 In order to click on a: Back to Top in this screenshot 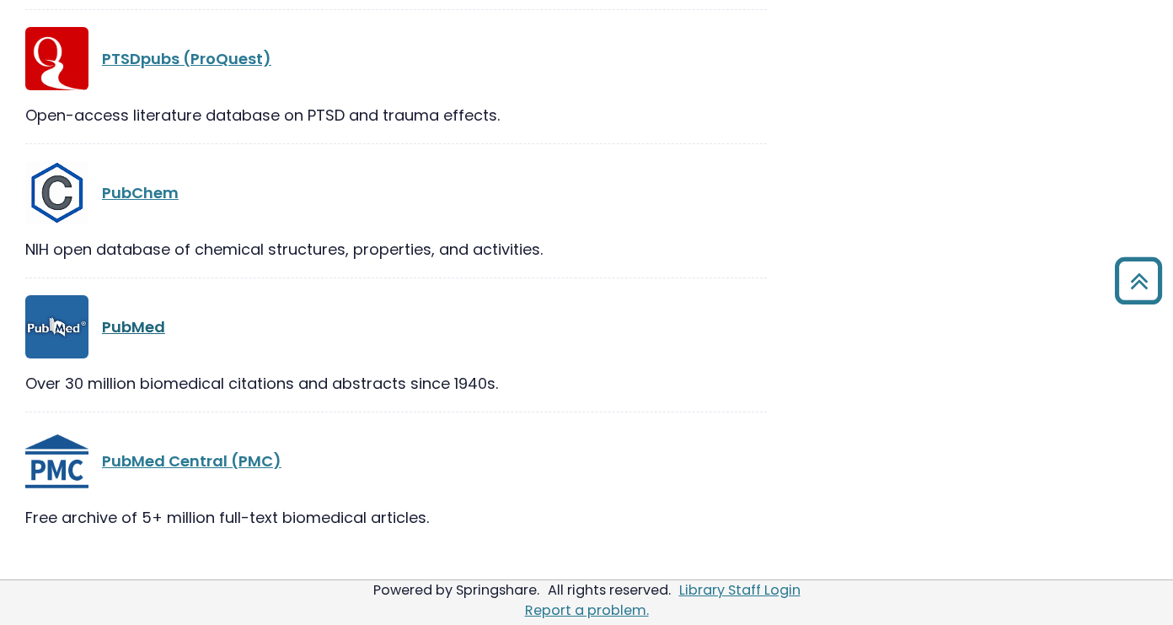, I will do `click(1139, 280)`.